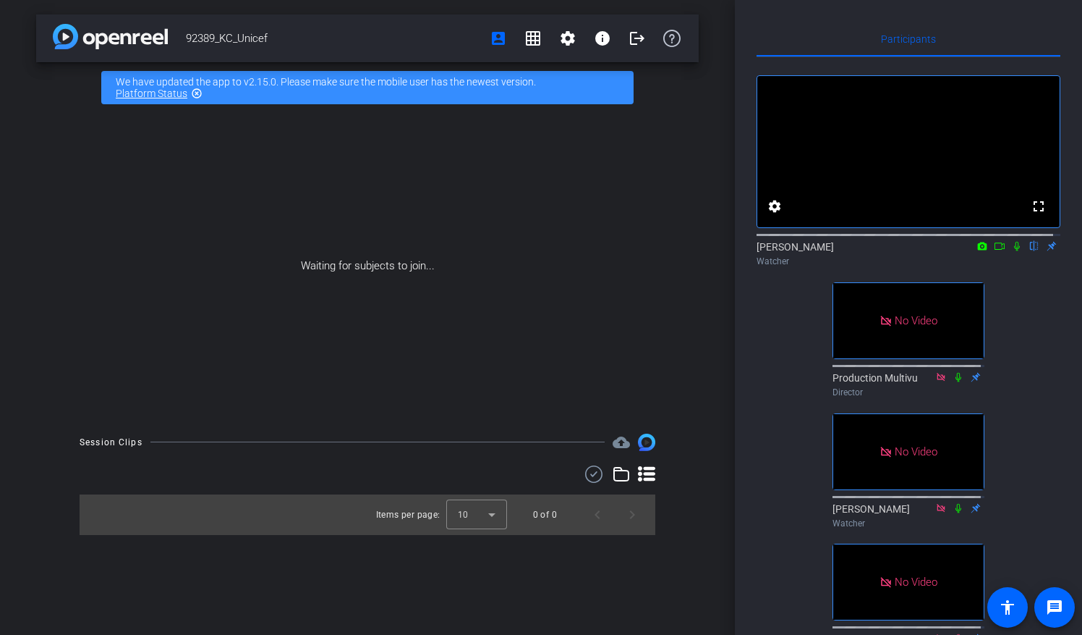 The image size is (1082, 635). I want to click on div: Session Clips, so click(111, 442).